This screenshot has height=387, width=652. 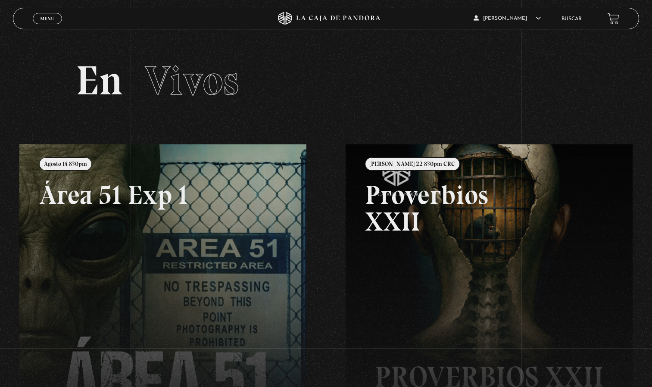 I want to click on h2: En, so click(x=326, y=81).